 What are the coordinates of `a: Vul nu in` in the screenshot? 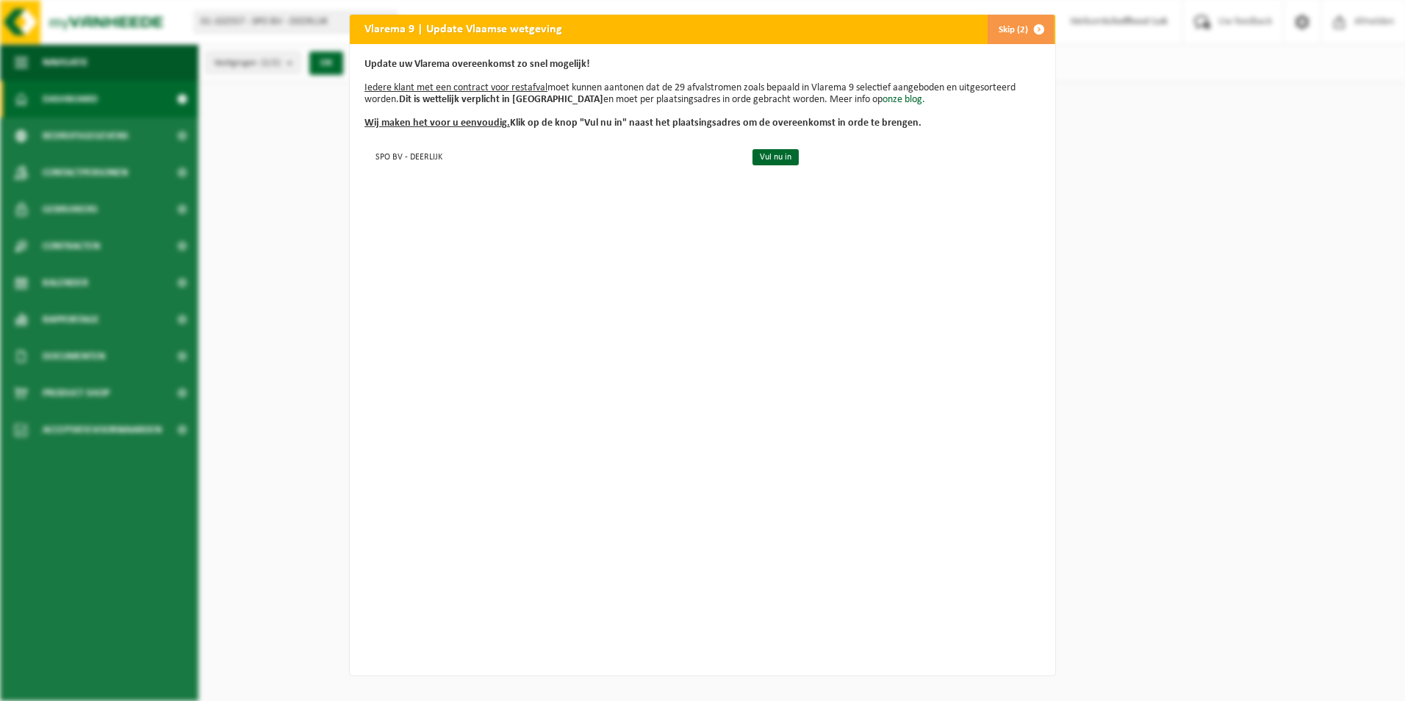 It's located at (775, 157).